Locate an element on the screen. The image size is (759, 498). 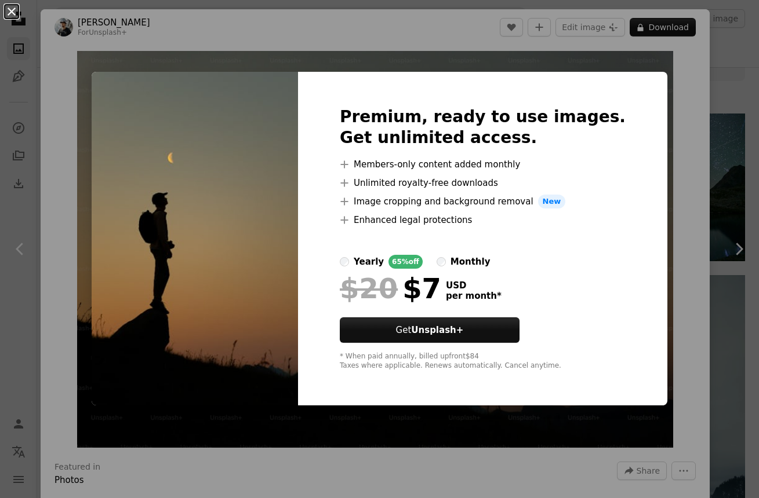
div: $7 is located at coordinates (390, 289).